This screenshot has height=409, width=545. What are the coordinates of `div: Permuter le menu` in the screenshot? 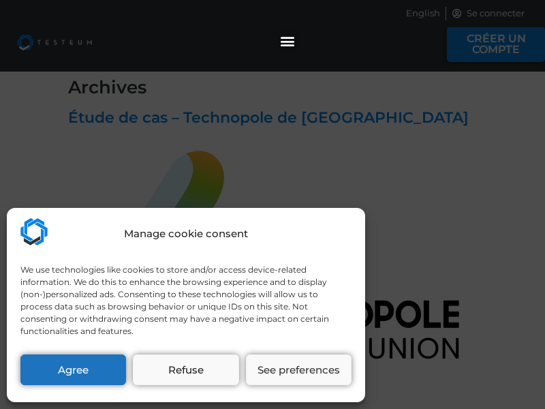 It's located at (287, 40).